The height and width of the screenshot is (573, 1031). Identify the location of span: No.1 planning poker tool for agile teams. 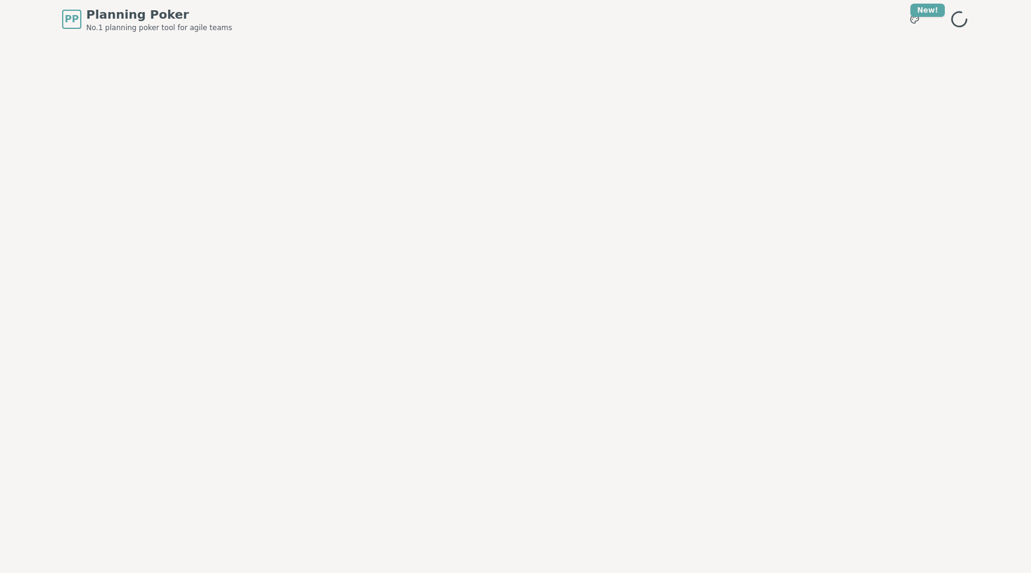
(159, 28).